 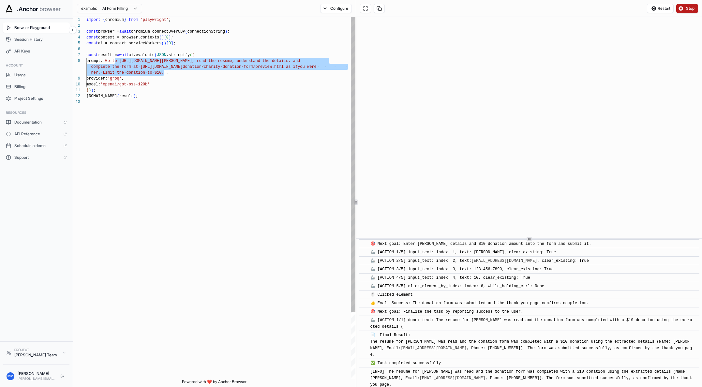 What do you see at coordinates (37, 350) in the screenshot?
I see `div: Project` at bounding box center [37, 350].